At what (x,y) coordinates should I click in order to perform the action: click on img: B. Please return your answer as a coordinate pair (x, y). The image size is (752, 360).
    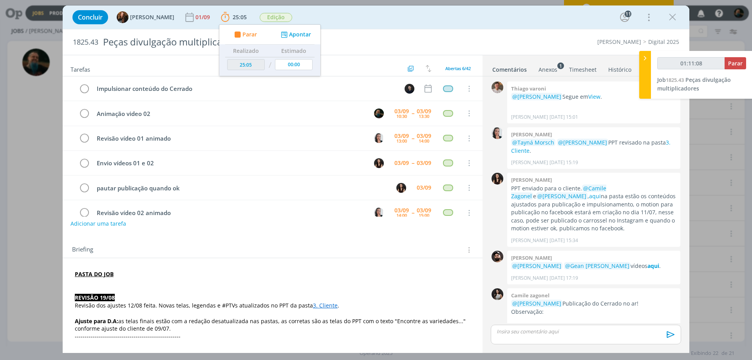
    Looking at the image, I should click on (498, 257).